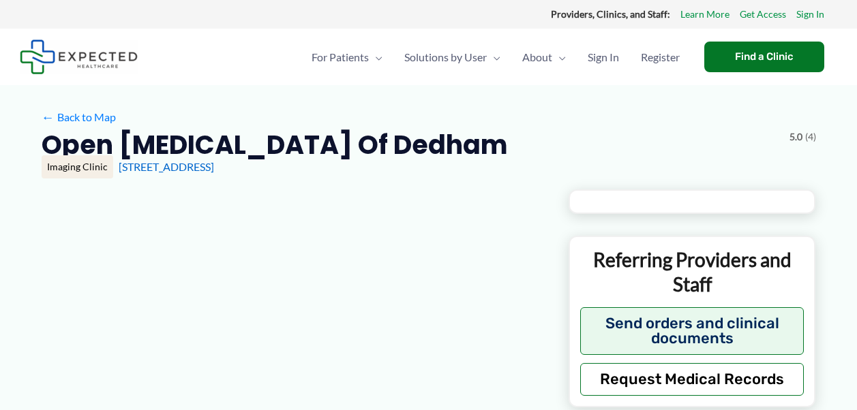 Image resolution: width=857 pixels, height=410 pixels. Describe the element at coordinates (544, 57) in the screenshot. I see `a: AboutMenu Toggle` at that location.